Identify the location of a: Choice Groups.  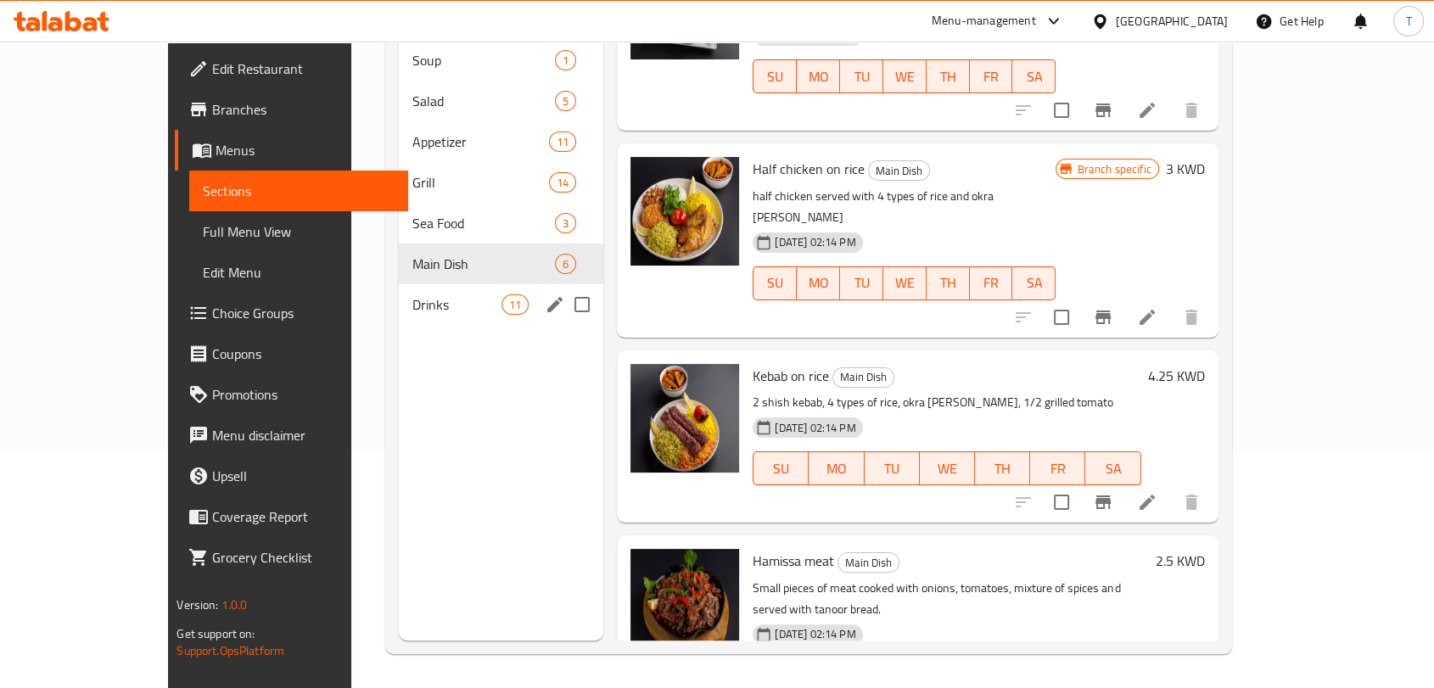
(291, 313).